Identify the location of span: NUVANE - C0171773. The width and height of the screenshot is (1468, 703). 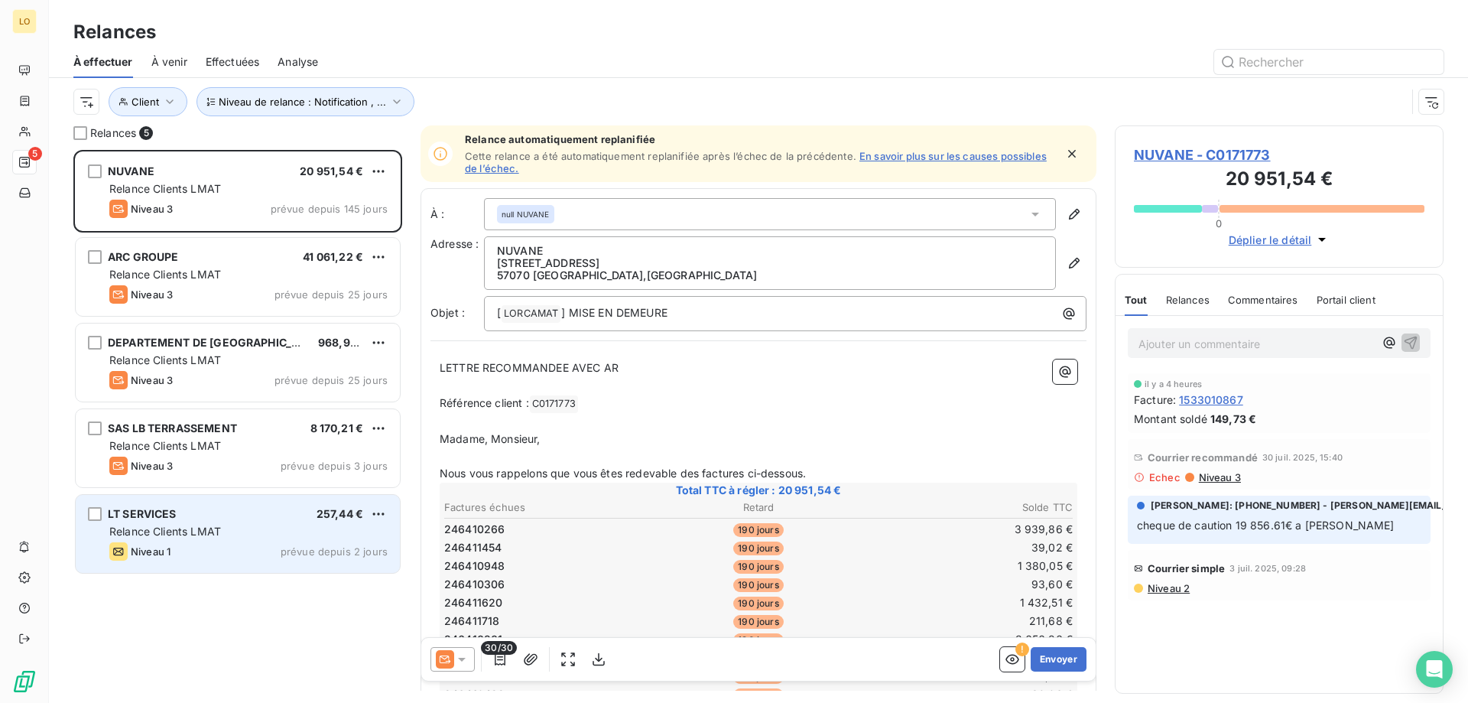
(1279, 154).